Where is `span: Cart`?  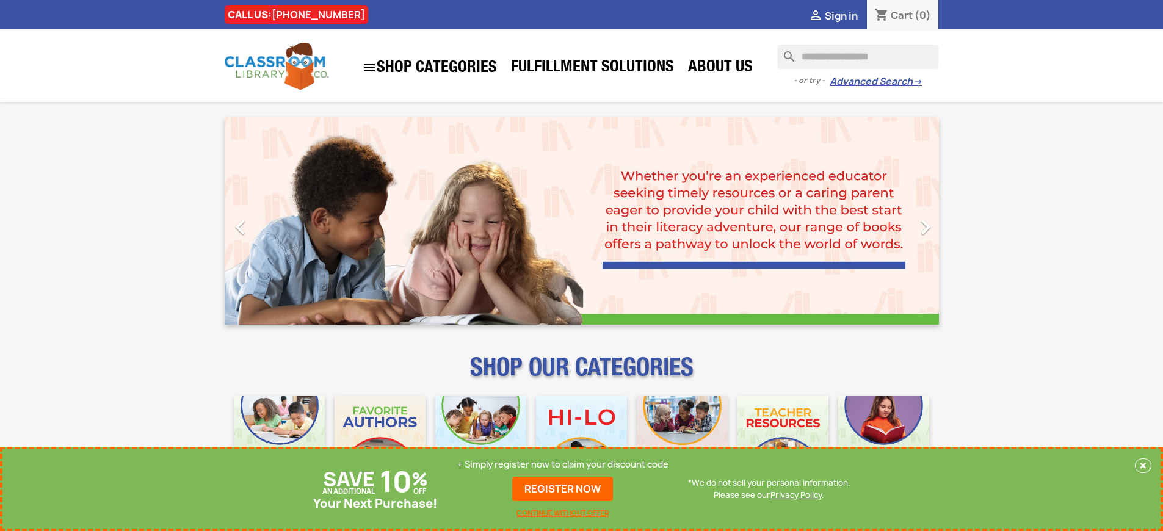 span: Cart is located at coordinates (902, 15).